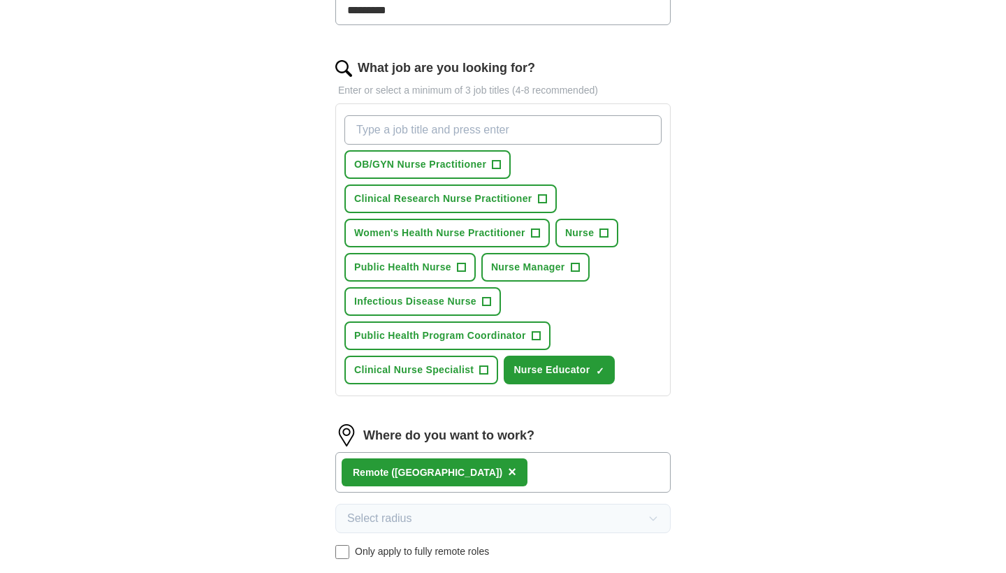 Image resolution: width=1006 pixels, height=573 pixels. What do you see at coordinates (528, 267) in the screenshot?
I see `span: Nurse Manager` at bounding box center [528, 267].